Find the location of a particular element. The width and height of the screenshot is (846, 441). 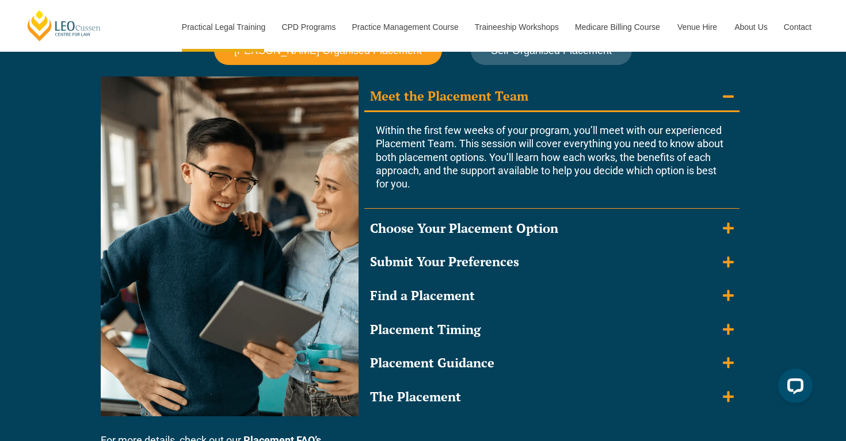

div: Submit Your Preferences is located at coordinates (444, 262).